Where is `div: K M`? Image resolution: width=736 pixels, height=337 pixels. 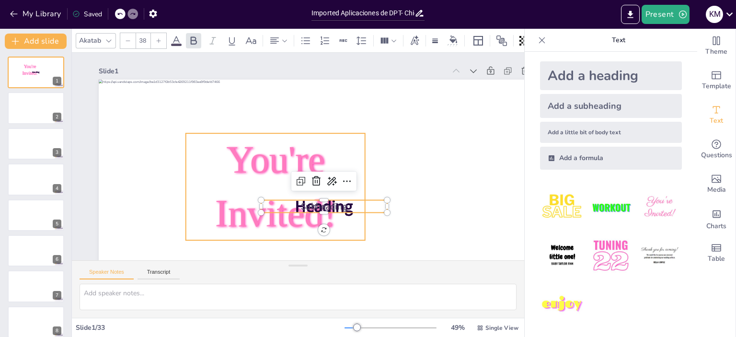 div: K M is located at coordinates (714, 14).